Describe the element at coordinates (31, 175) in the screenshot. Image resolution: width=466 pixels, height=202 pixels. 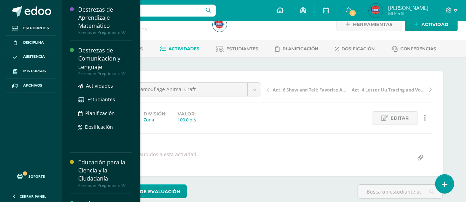
I see `a: Soporte` at that location.